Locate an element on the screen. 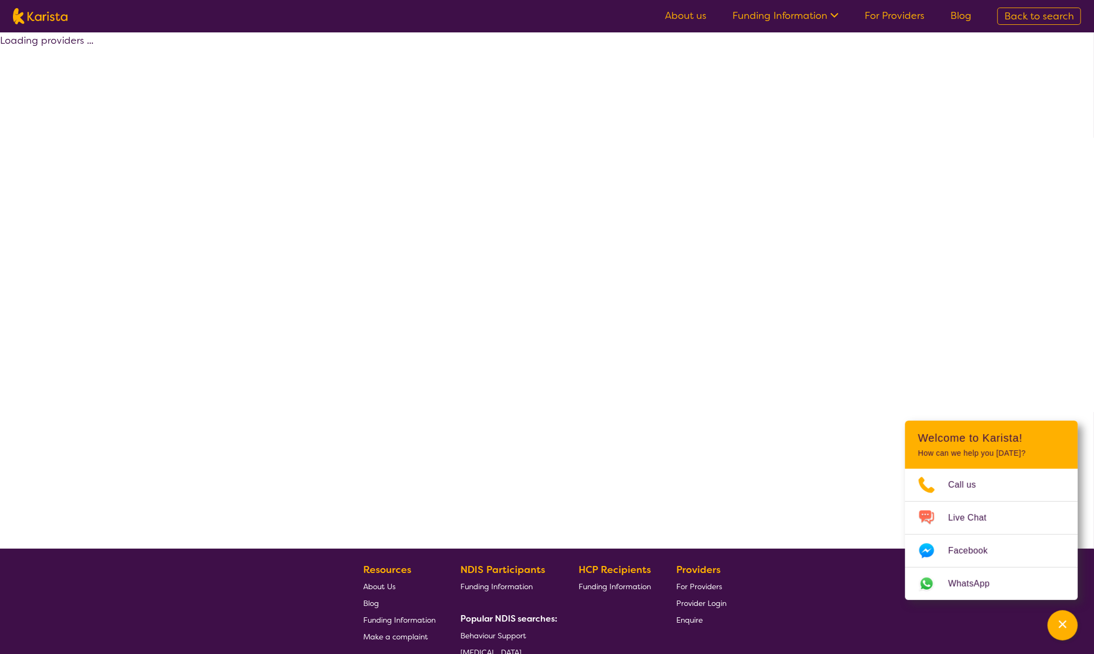  span: WhatsApp is located at coordinates (975, 584).